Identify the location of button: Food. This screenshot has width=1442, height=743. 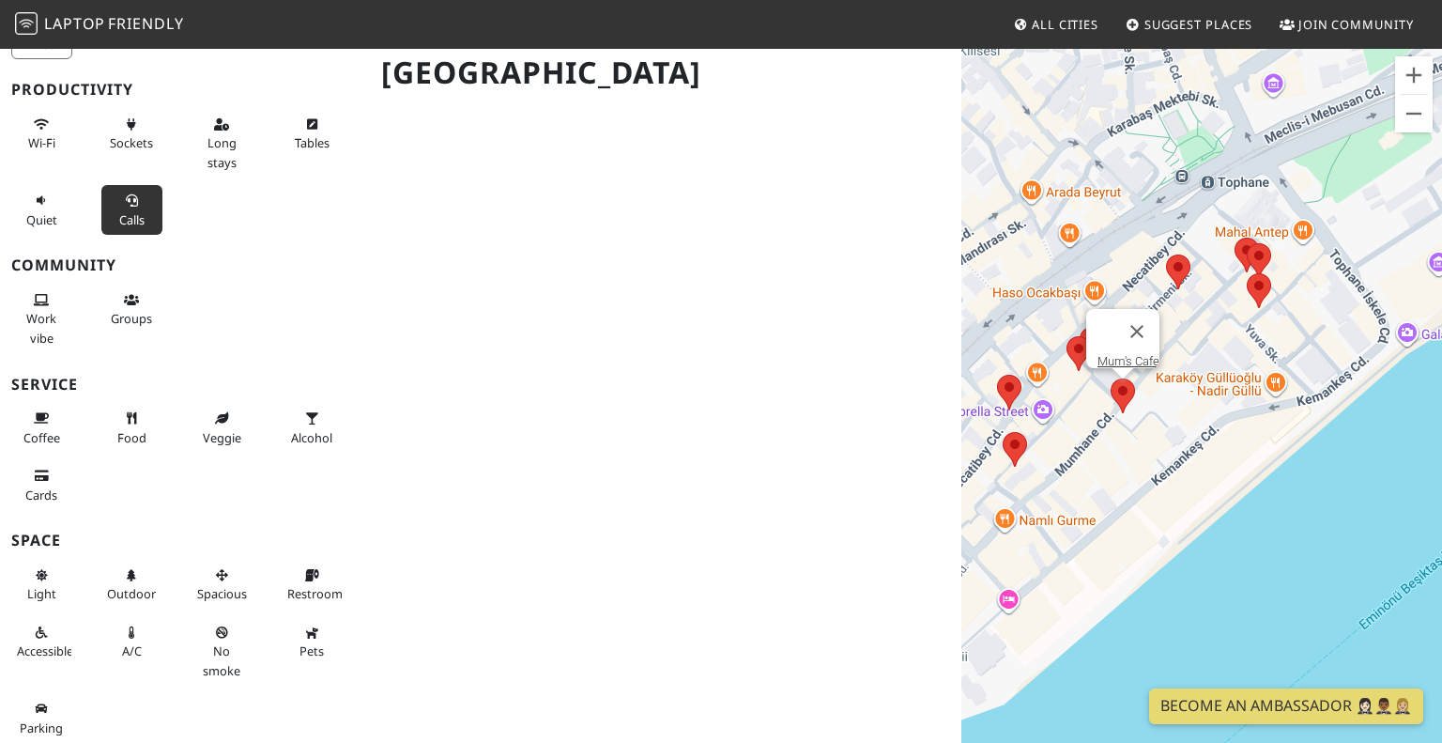
(131, 427).